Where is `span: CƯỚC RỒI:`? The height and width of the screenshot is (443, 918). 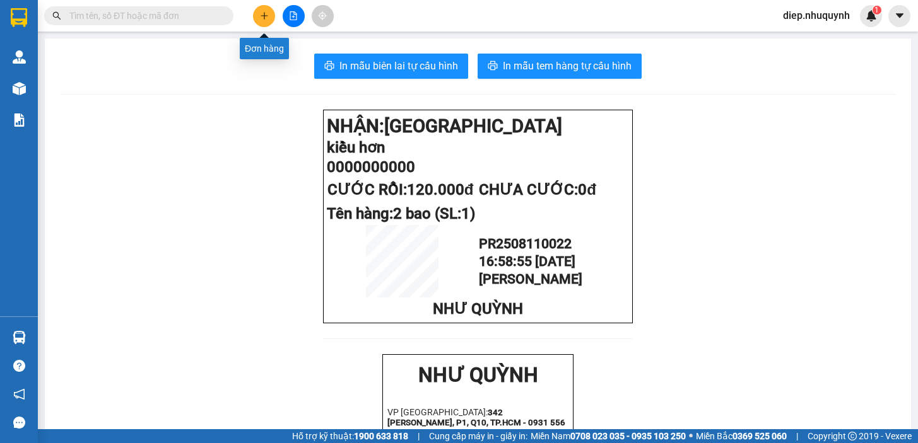 span: CƯỚC RỒI: is located at coordinates (400, 190).